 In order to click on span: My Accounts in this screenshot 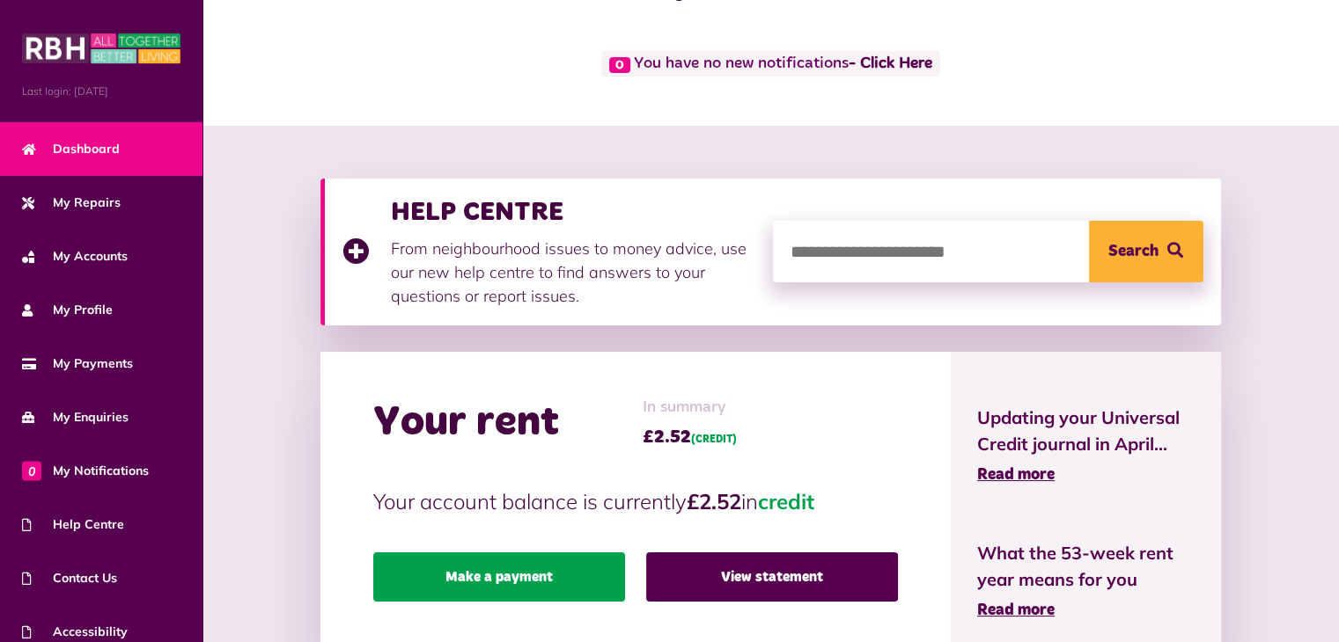, I will do `click(75, 256)`.